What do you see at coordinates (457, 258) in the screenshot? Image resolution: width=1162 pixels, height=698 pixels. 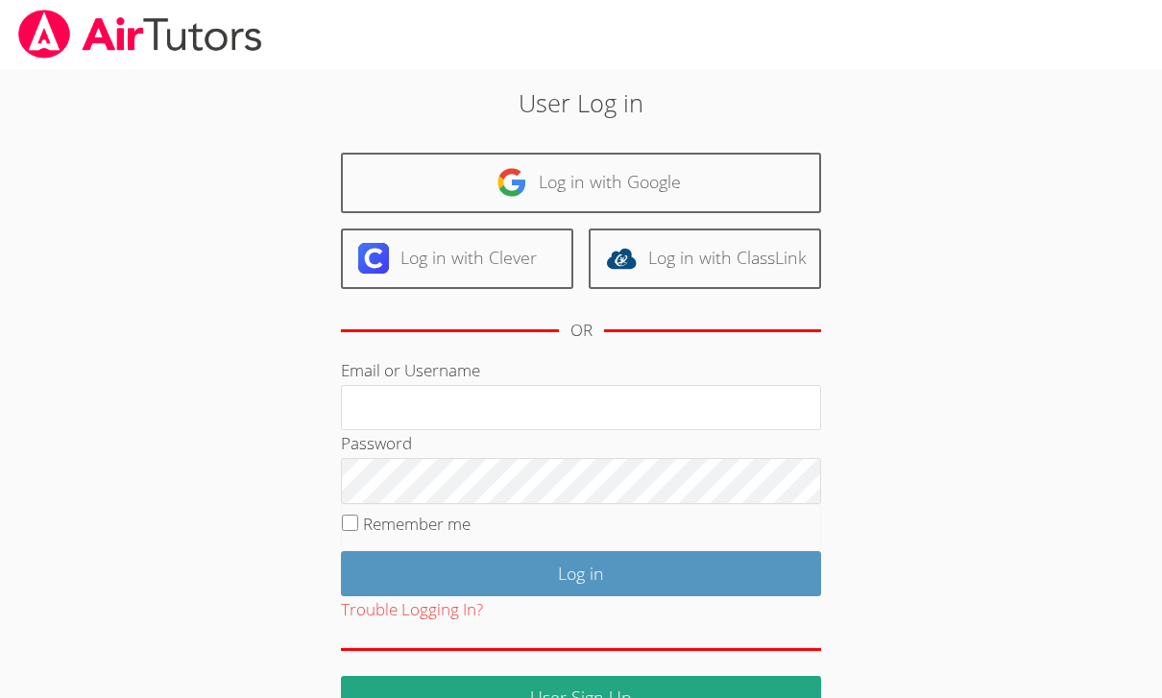 I see `a: Log in with Clever` at bounding box center [457, 258].